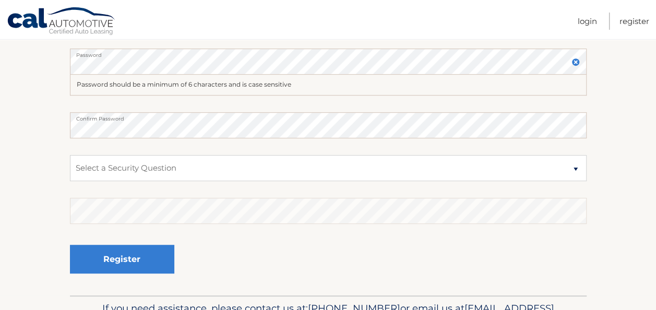  What do you see at coordinates (328, 116) in the screenshot?
I see `label: Confirm Password` at bounding box center [328, 116].